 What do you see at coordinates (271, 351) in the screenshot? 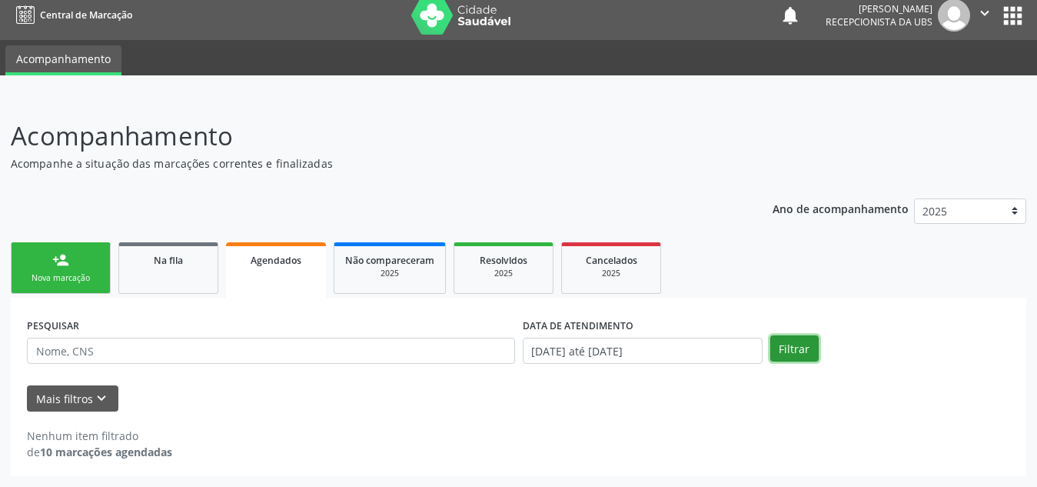
I see `input: Nome, CNS` at bounding box center [271, 351].